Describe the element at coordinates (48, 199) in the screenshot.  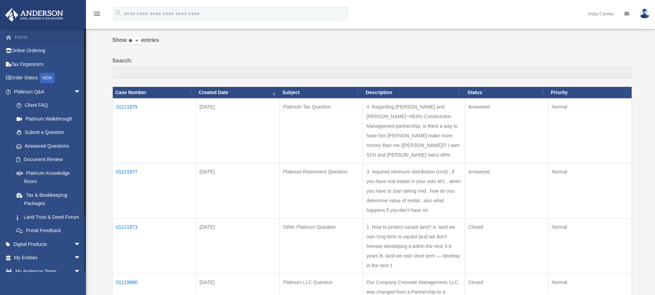
I see `a: Tax & Bookkeeping Packages` at that location.